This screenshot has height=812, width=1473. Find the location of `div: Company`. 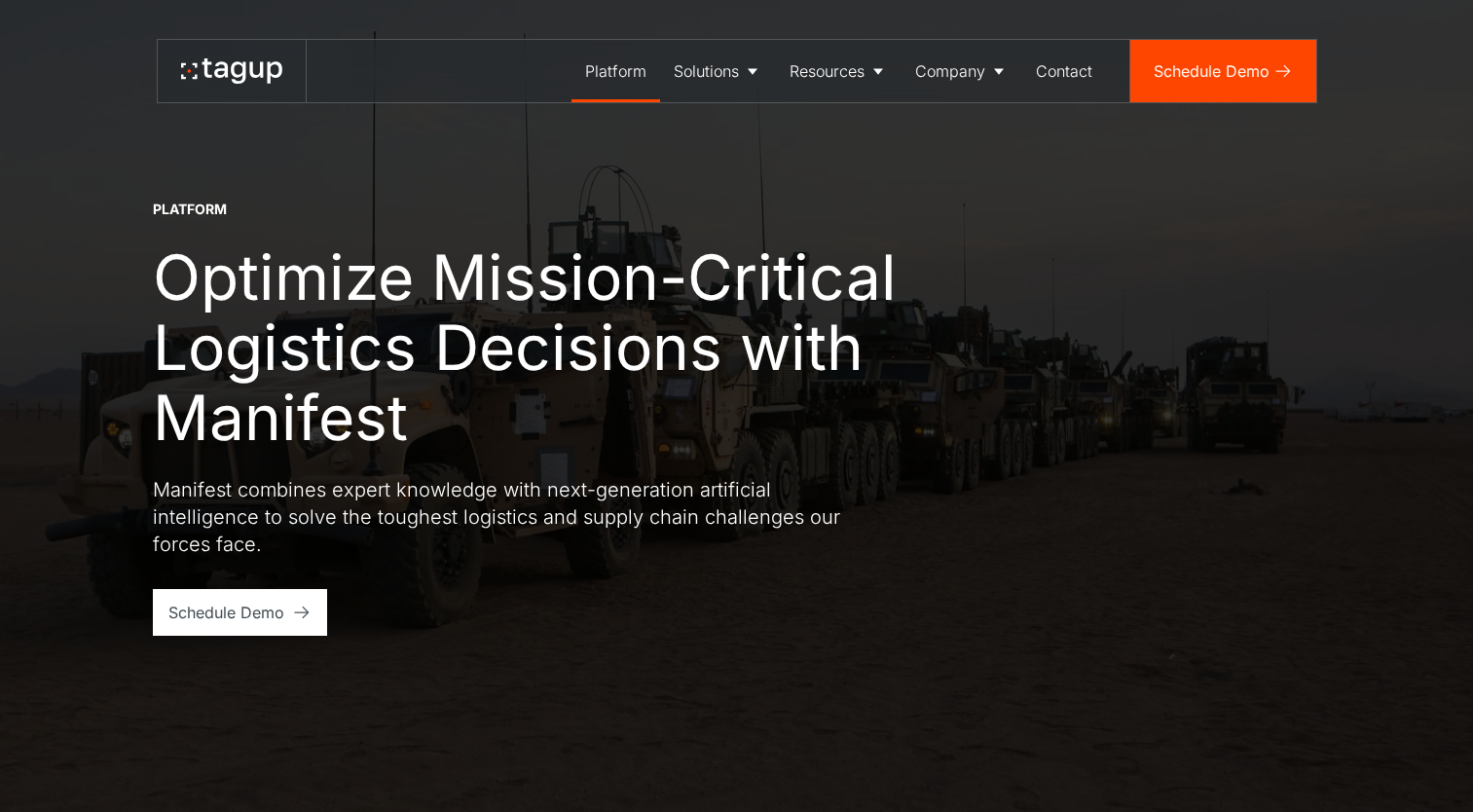

div: Company is located at coordinates (950, 71).